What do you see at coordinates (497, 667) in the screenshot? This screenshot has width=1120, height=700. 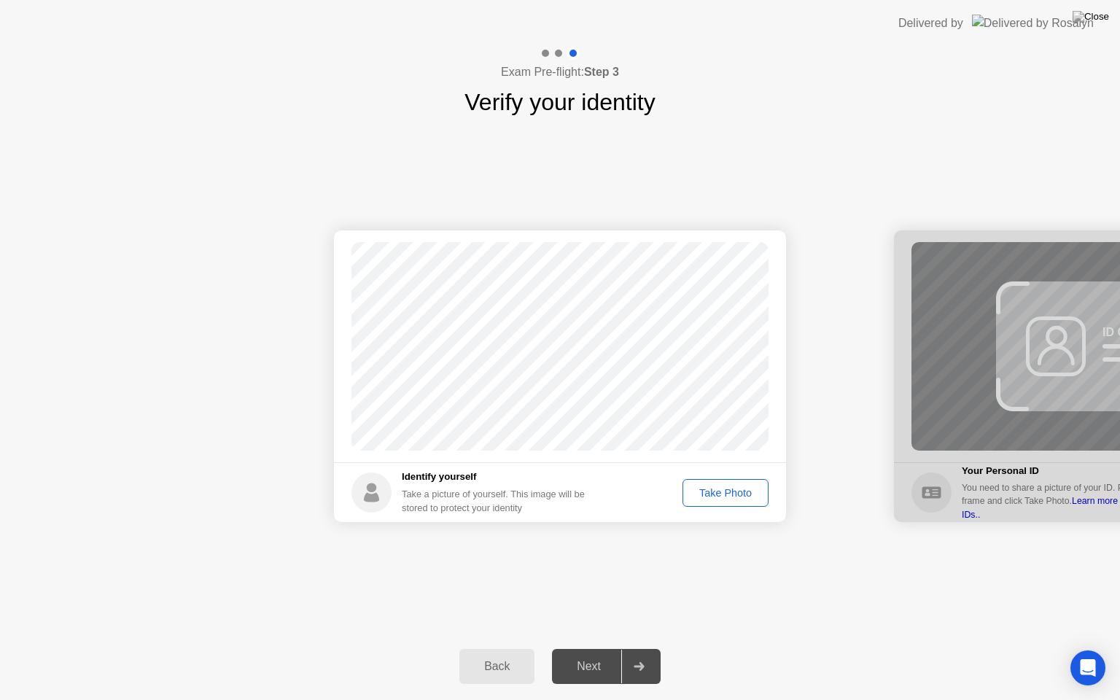 I see `div: Back` at bounding box center [497, 667].